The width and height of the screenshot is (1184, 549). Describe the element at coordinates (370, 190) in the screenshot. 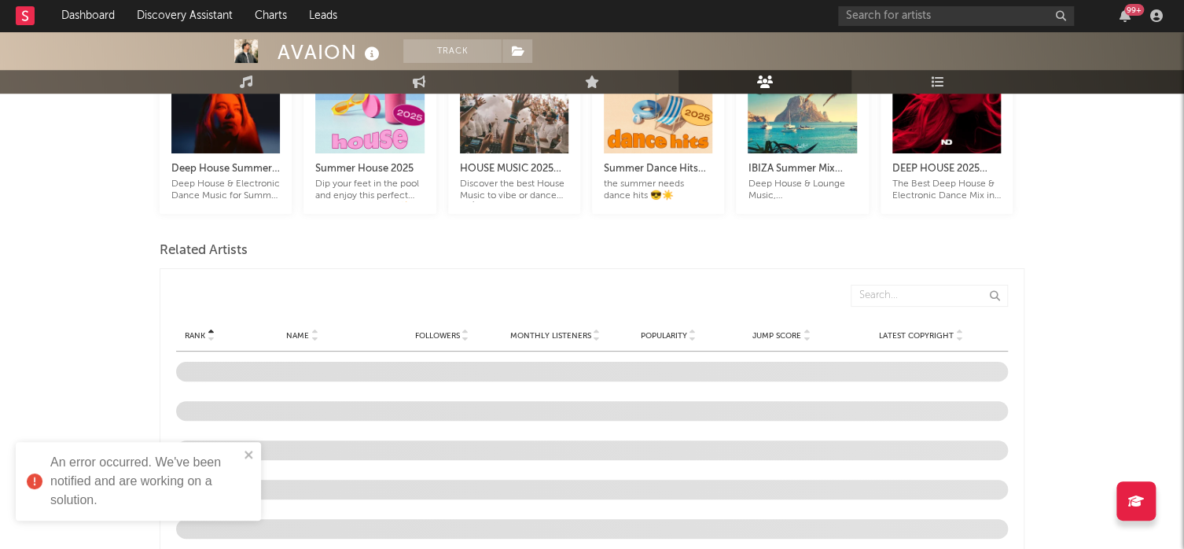

I see `div: Dip your feet in the pool and enjoy this perfect summer house mix ☀️` at that location.